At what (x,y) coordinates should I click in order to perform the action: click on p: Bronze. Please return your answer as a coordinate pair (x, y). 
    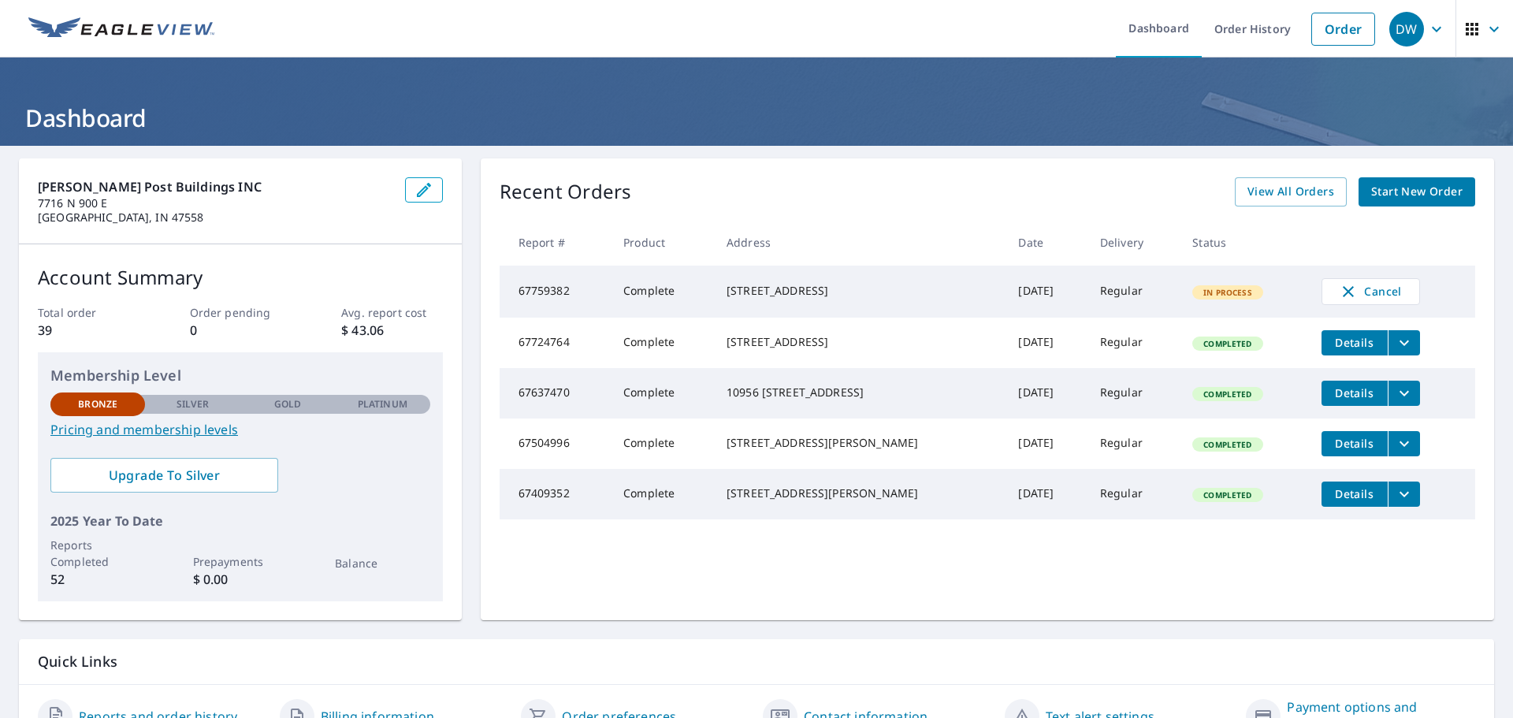
    Looking at the image, I should click on (98, 404).